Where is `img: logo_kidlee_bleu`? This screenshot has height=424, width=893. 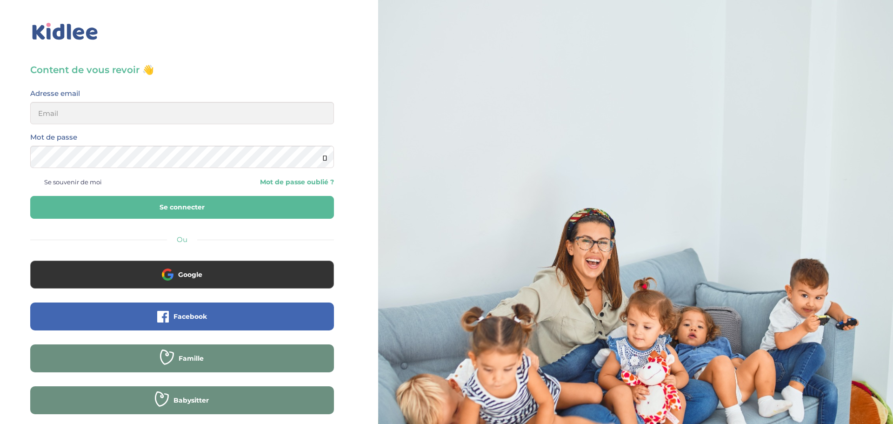 img: logo_kidlee_bleu is located at coordinates (65, 32).